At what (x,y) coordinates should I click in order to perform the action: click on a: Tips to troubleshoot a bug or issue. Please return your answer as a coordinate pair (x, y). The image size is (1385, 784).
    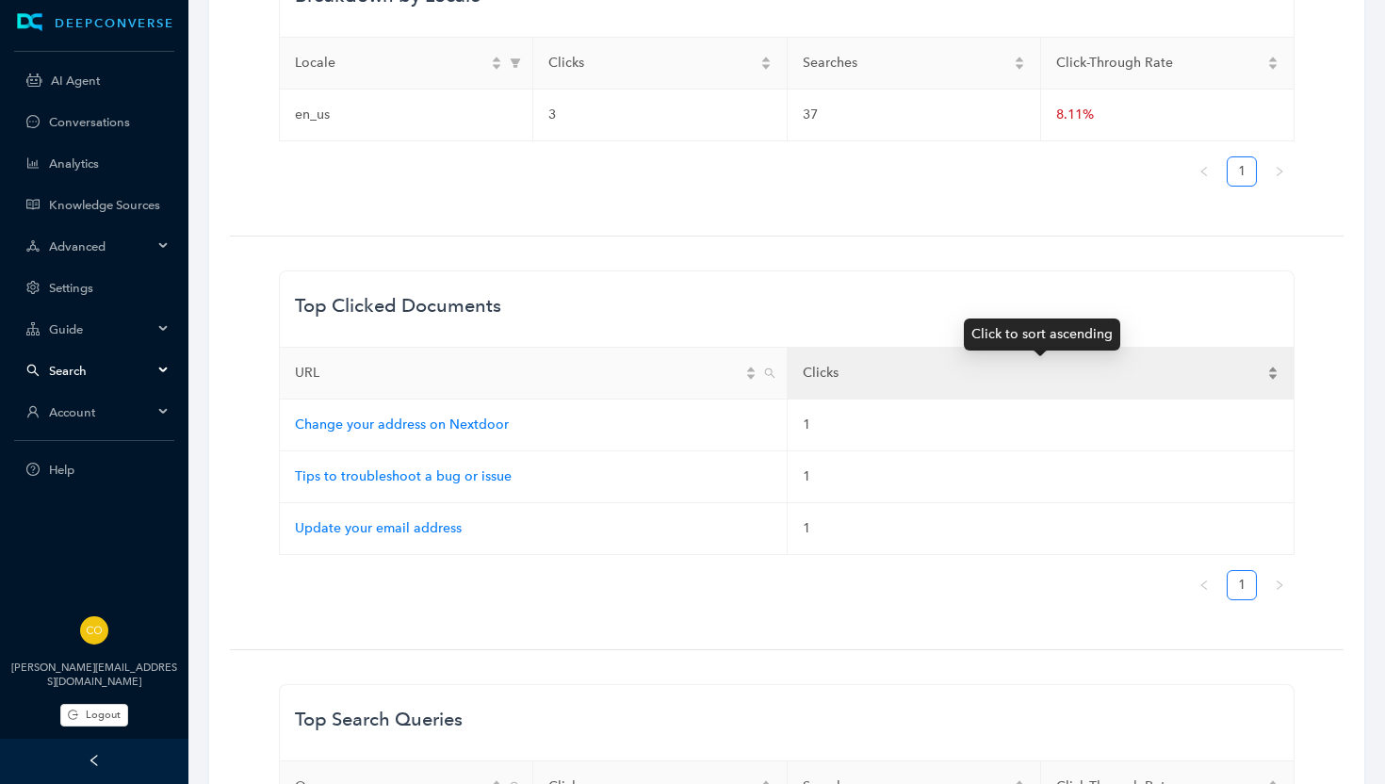
    Looking at the image, I should click on (403, 476).